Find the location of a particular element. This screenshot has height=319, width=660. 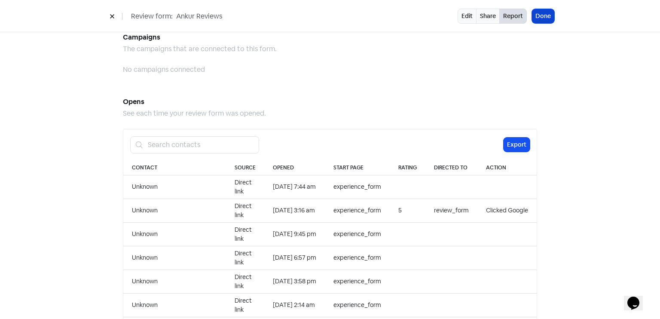

th: Source is located at coordinates (245, 168).